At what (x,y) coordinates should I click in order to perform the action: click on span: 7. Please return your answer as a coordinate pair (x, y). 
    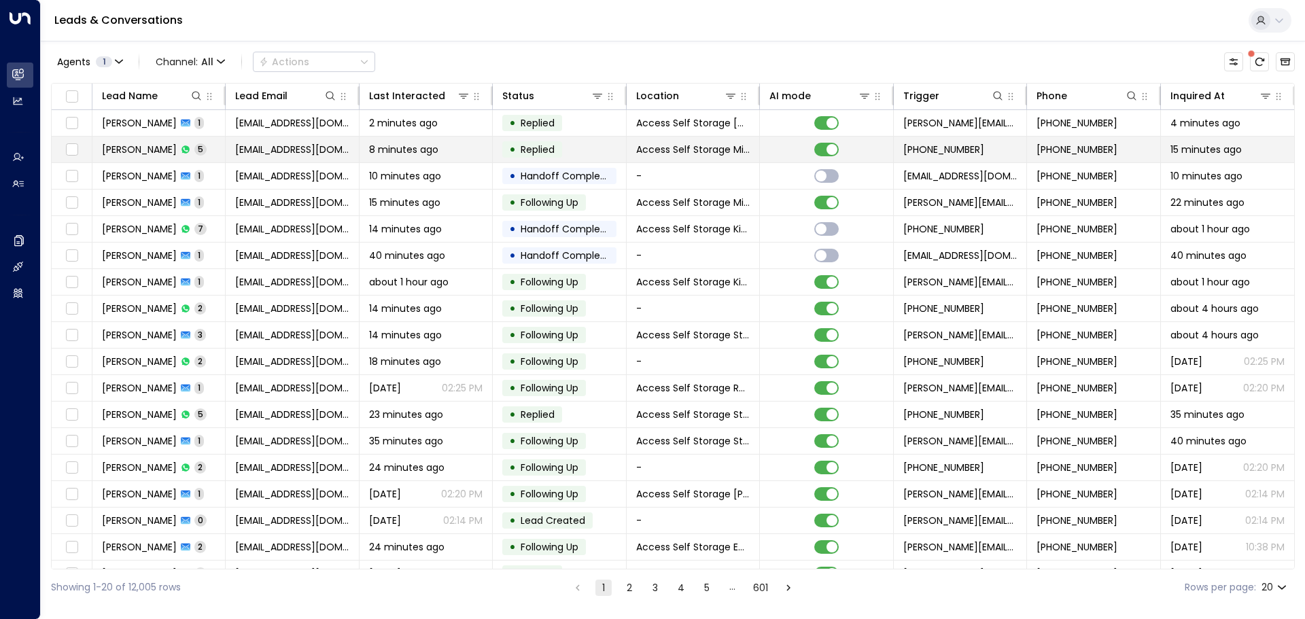
    Looking at the image, I should click on (201, 228).